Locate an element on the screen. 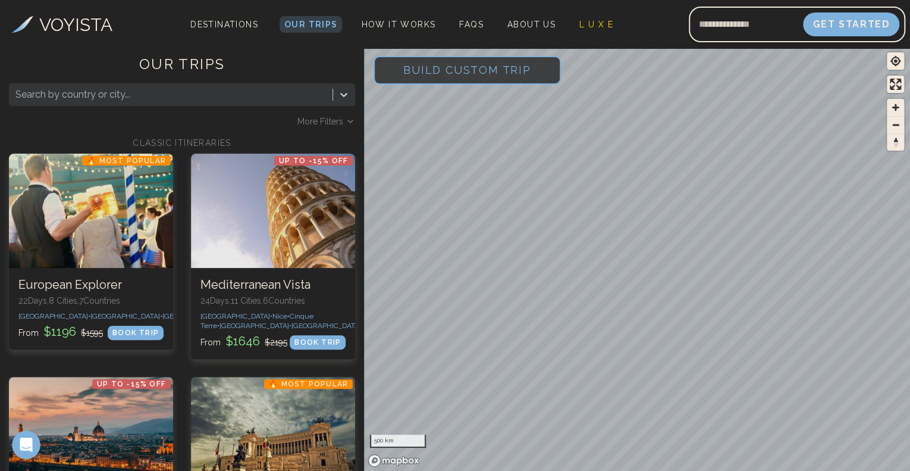  span: Zoom in is located at coordinates (895, 107).